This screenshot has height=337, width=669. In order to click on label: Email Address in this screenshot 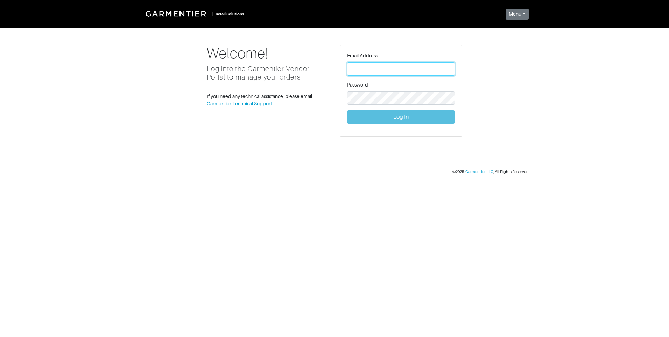, I will do `click(362, 56)`.